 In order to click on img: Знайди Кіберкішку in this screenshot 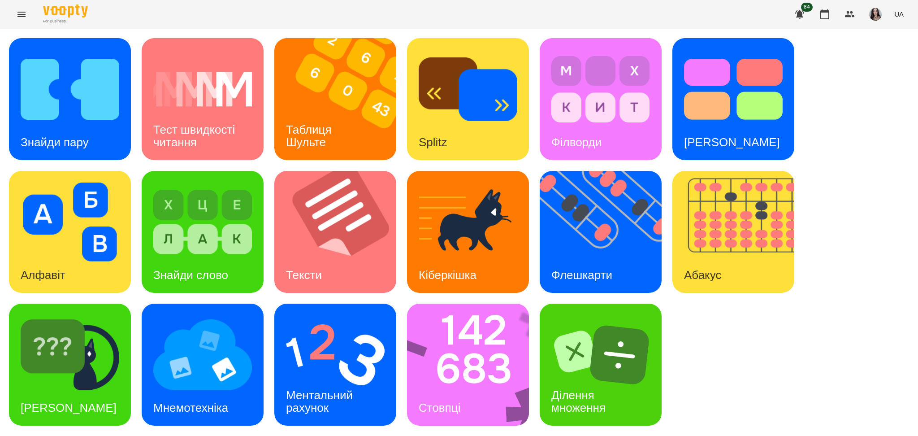, I will do `click(70, 355)`.